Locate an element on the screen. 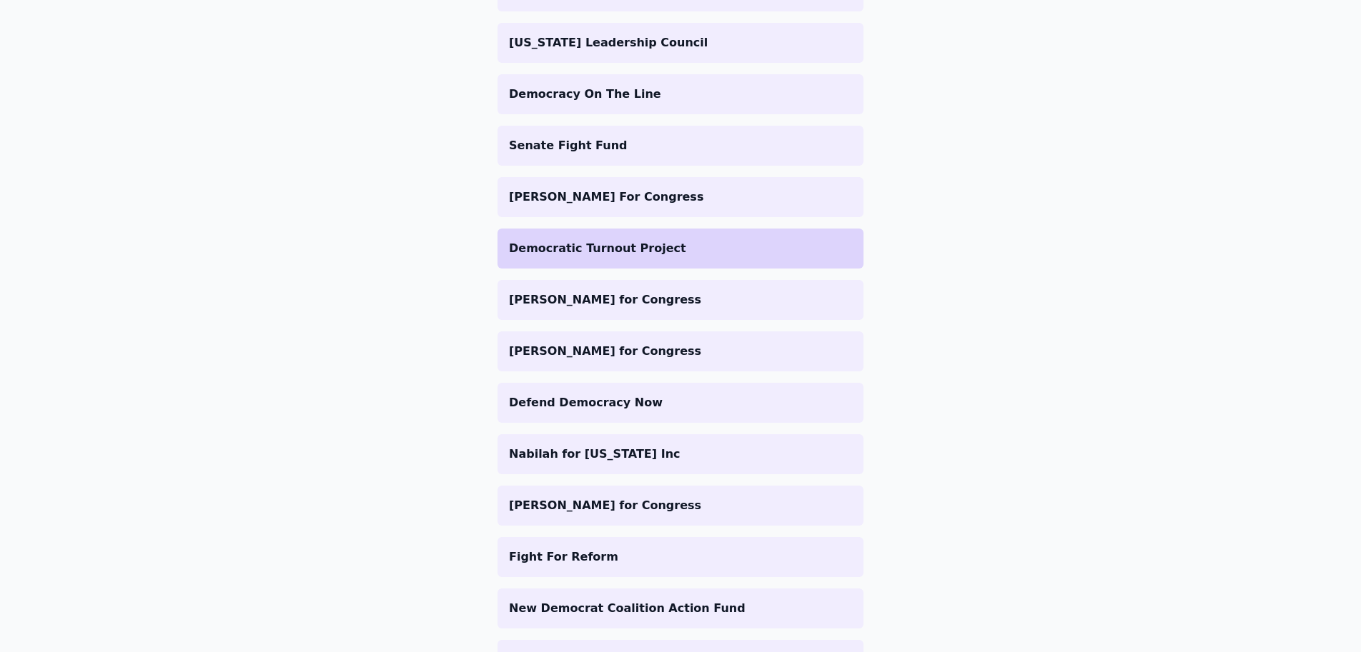 The width and height of the screenshot is (1361, 652). a: New Democrat Coalition Action Fund is located at coordinates (680, 609).